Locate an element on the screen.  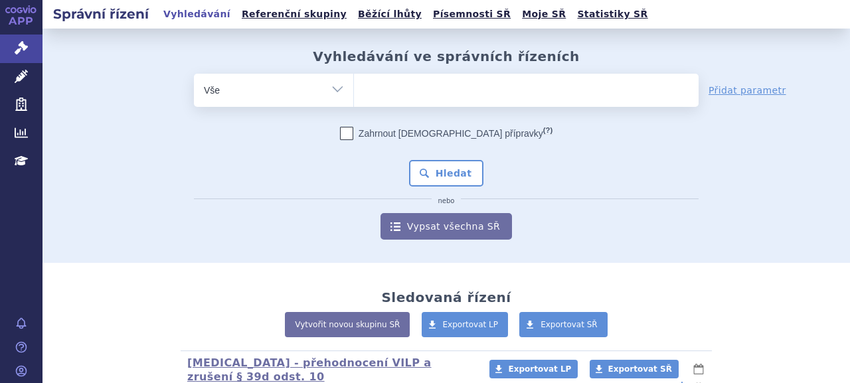
button: lhůty is located at coordinates (698, 369).